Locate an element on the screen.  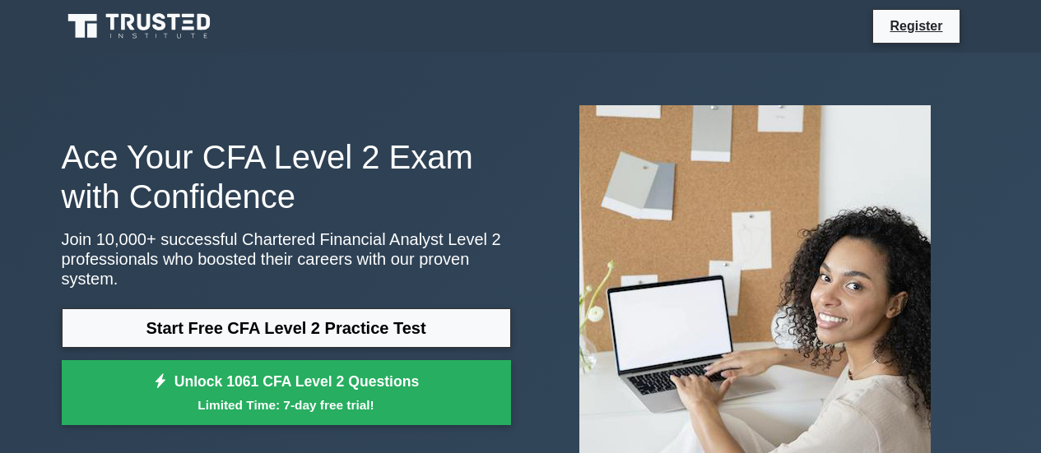
h1: Ace Your CFA Level 2 Exam with Confidence is located at coordinates (286, 177).